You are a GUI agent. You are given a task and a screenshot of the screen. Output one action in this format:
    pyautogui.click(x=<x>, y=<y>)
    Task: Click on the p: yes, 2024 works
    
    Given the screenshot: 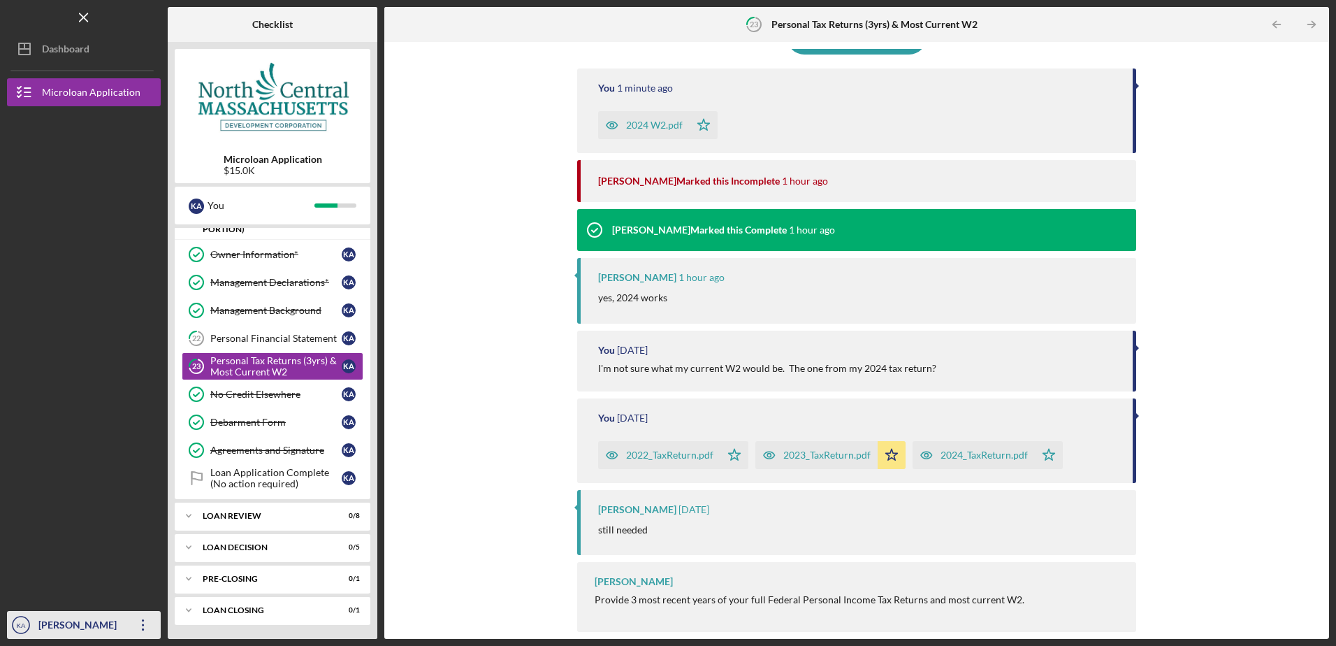 What is the action you would take?
    pyautogui.click(x=632, y=298)
    